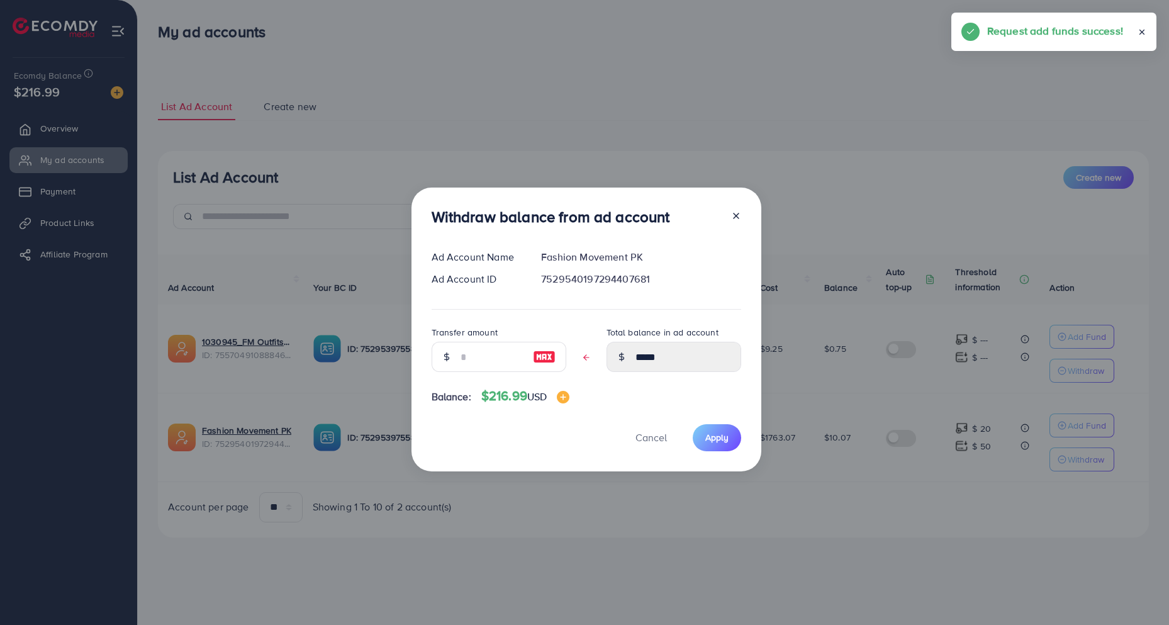  Describe the element at coordinates (716, 437) in the screenshot. I see `button: Apply` at that location.